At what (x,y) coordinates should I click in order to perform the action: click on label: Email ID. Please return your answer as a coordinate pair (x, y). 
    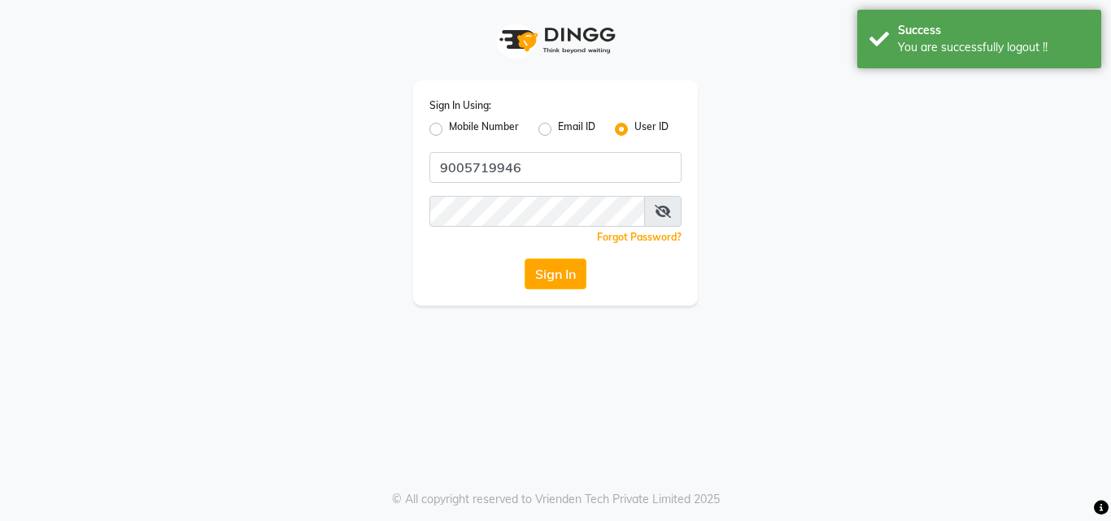
    Looking at the image, I should click on (577, 129).